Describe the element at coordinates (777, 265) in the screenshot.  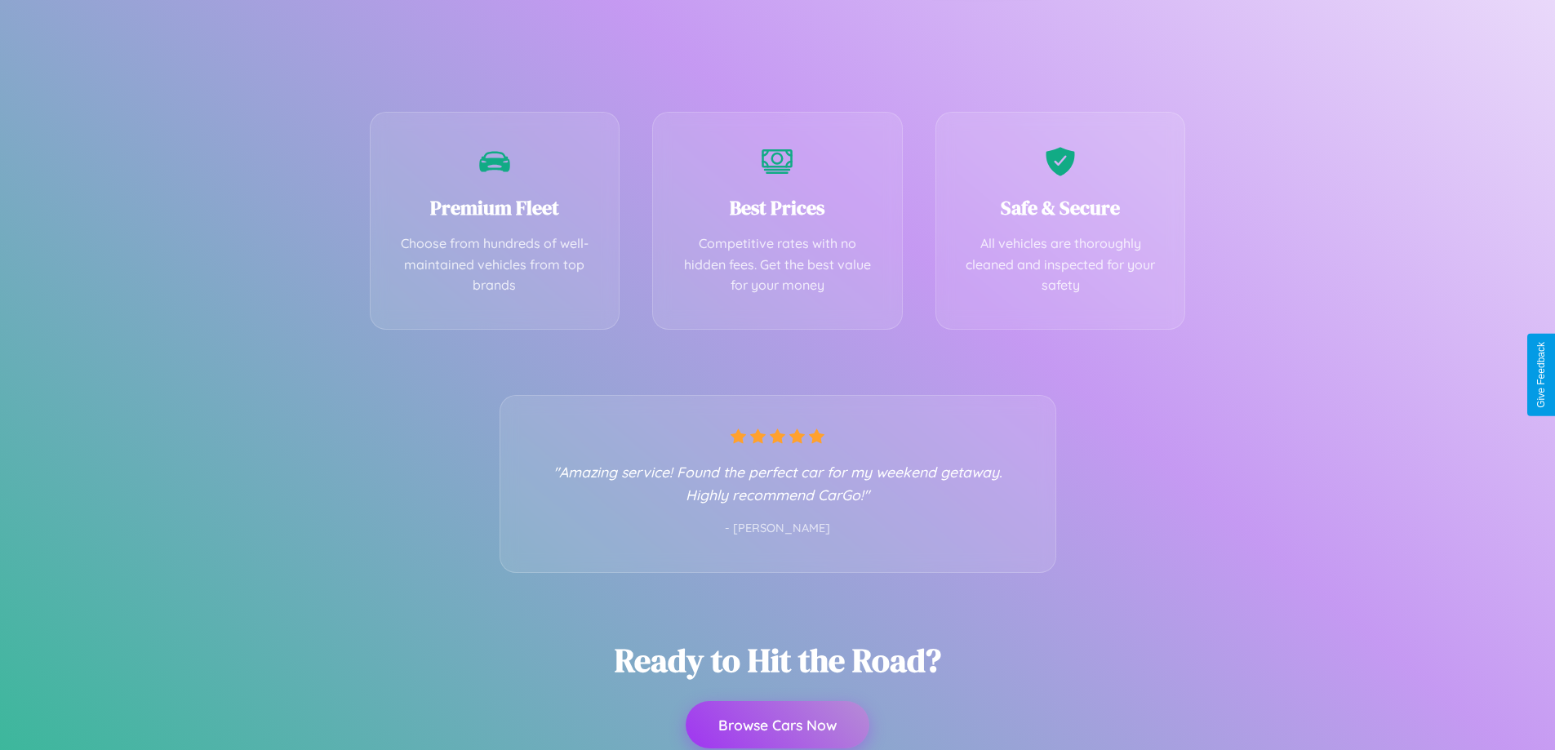
I see `p: Competitive rates with no hidden fees. Get the best value for your money` at that location.